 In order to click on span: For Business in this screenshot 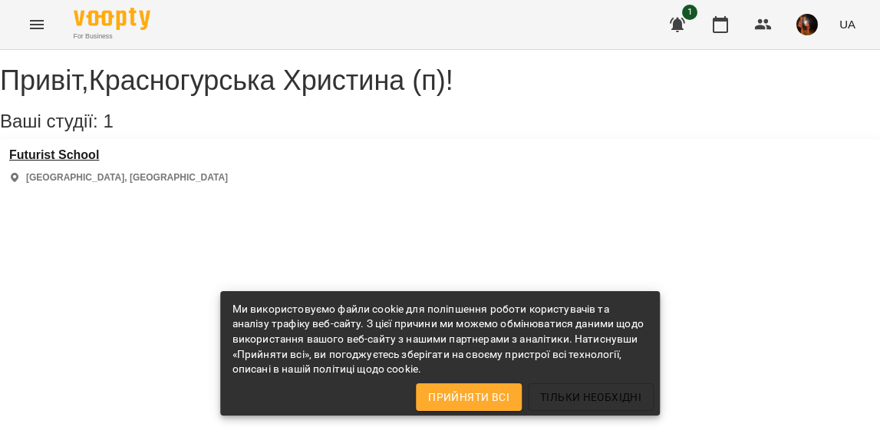, I will do `click(112, 36)`.